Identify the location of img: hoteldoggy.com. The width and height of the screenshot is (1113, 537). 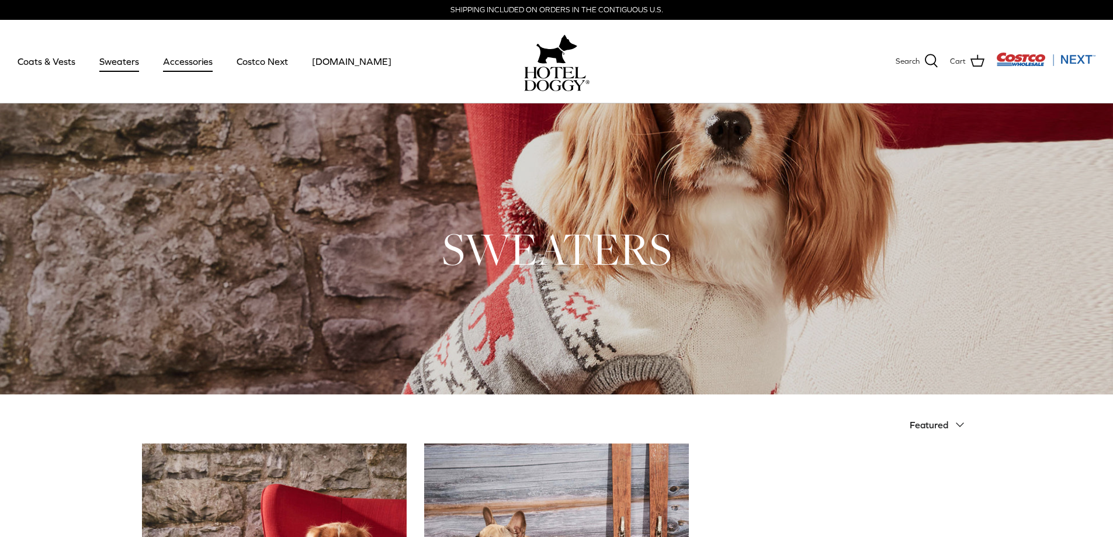
(557, 49).